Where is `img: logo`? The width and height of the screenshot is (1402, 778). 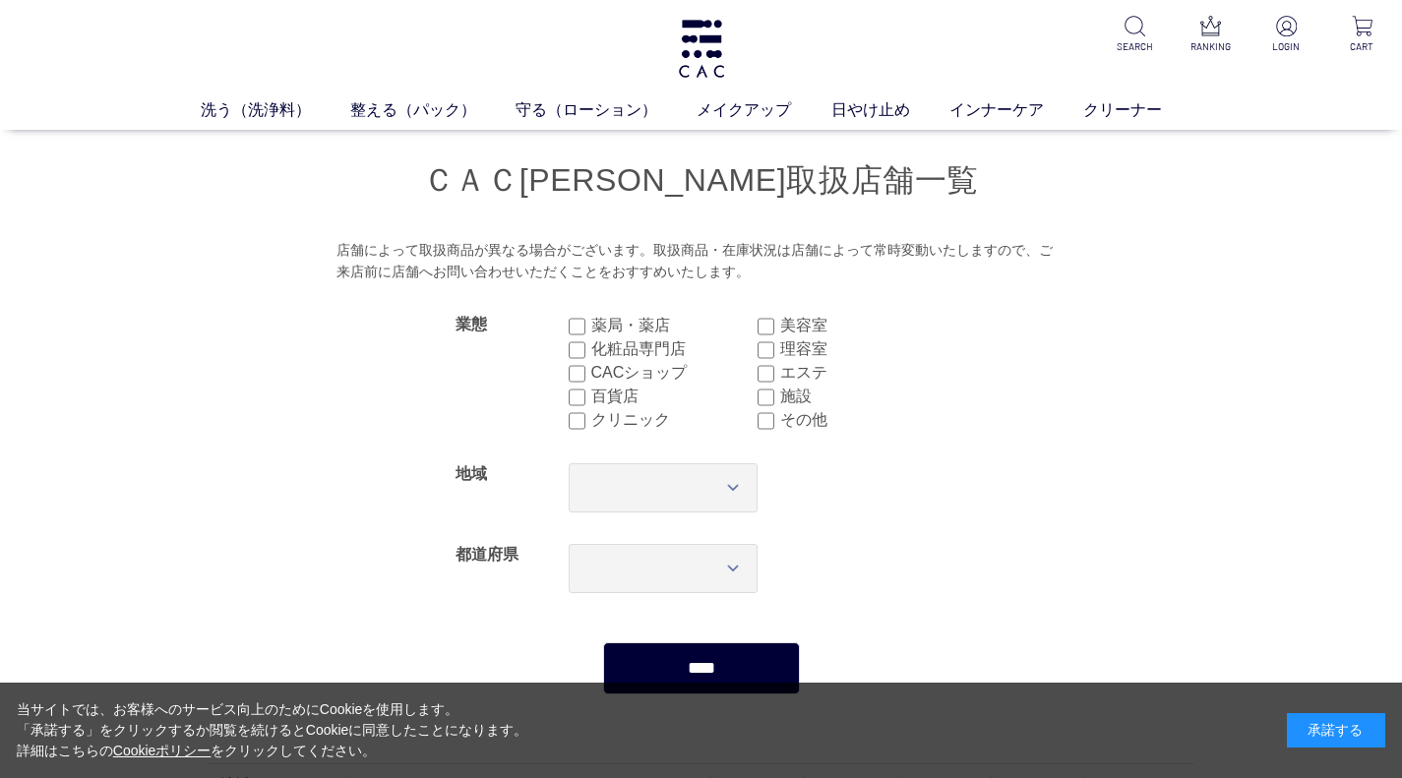 img: logo is located at coordinates (701, 48).